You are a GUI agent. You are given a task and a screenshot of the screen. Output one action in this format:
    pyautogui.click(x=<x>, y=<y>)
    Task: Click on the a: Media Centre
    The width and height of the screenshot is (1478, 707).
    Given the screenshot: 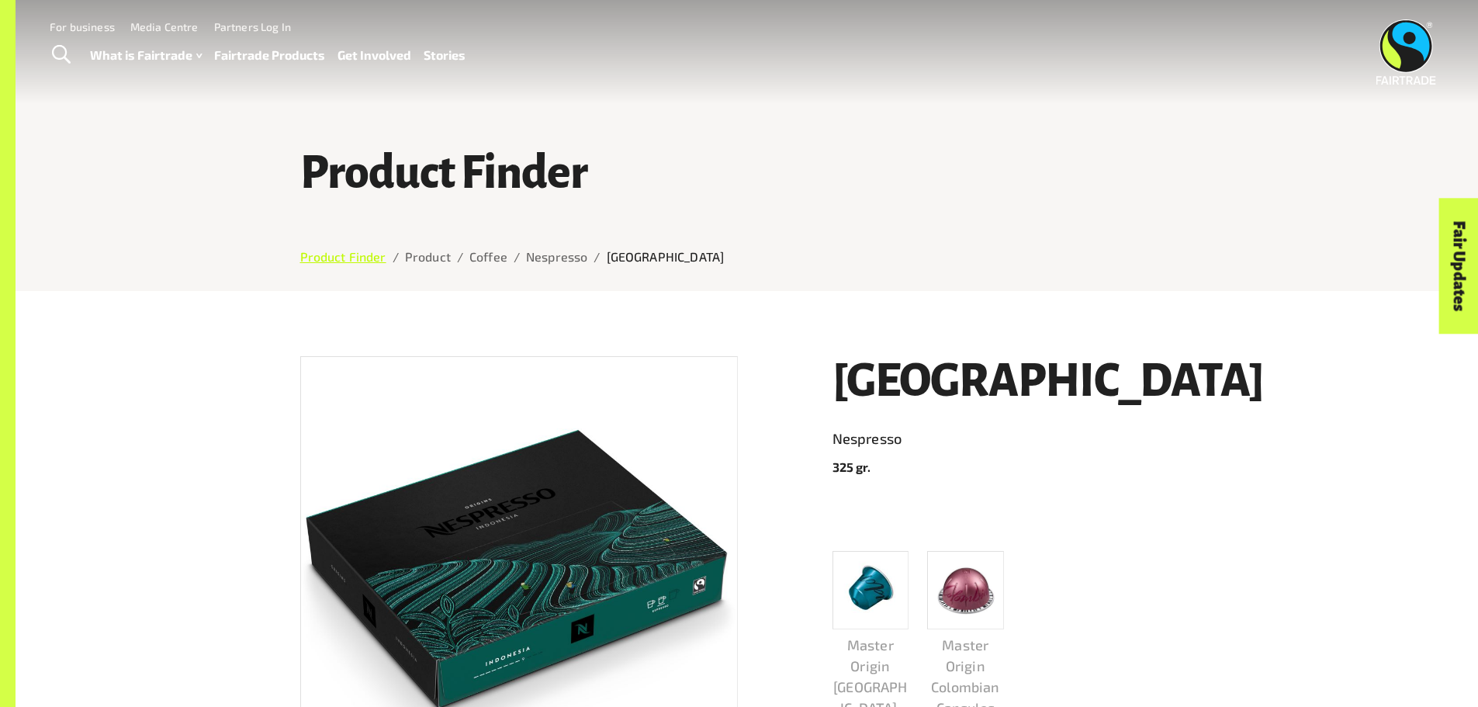 What is the action you would take?
    pyautogui.click(x=164, y=26)
    